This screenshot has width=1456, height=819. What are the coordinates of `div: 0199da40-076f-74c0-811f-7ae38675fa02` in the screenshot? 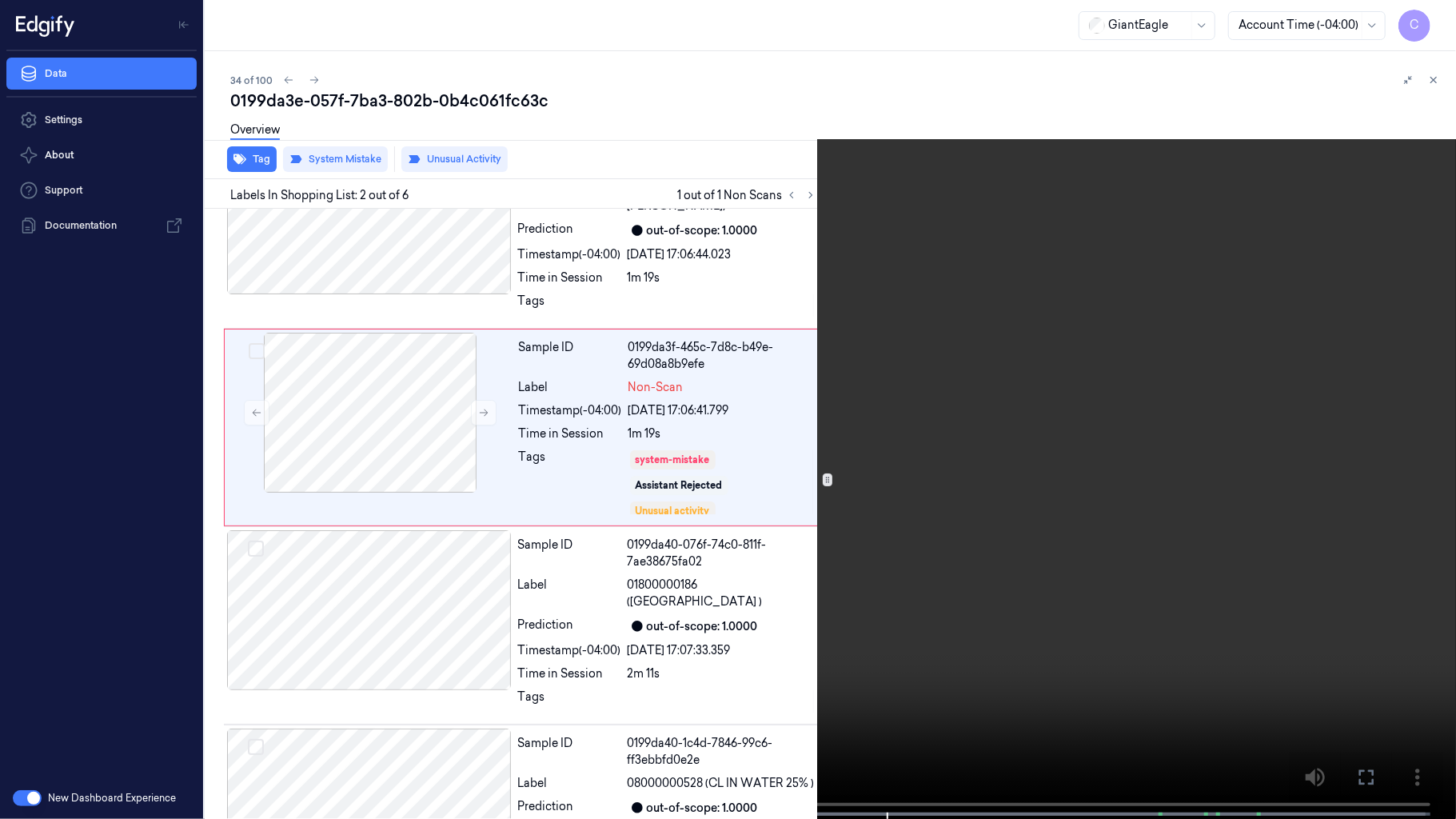 It's located at (722, 553).